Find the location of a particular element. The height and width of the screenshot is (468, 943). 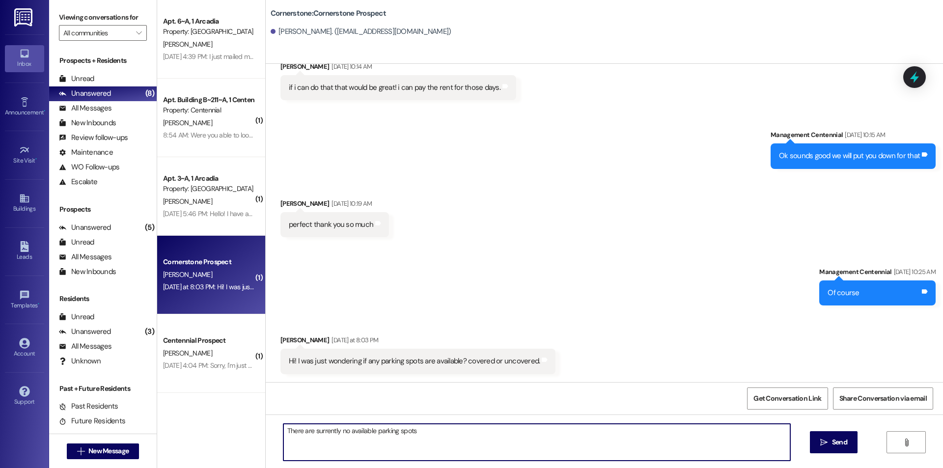

div: Hi! I was just wondering if any parking spots are available? covered or uncovered. is located at coordinates (414, 361).